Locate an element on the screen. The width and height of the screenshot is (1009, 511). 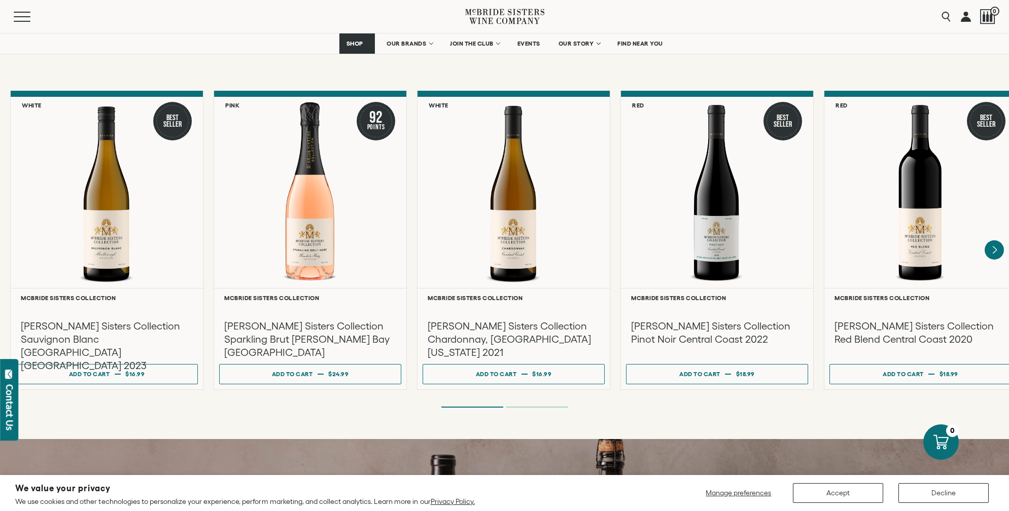
a: SHOP is located at coordinates (357, 44).